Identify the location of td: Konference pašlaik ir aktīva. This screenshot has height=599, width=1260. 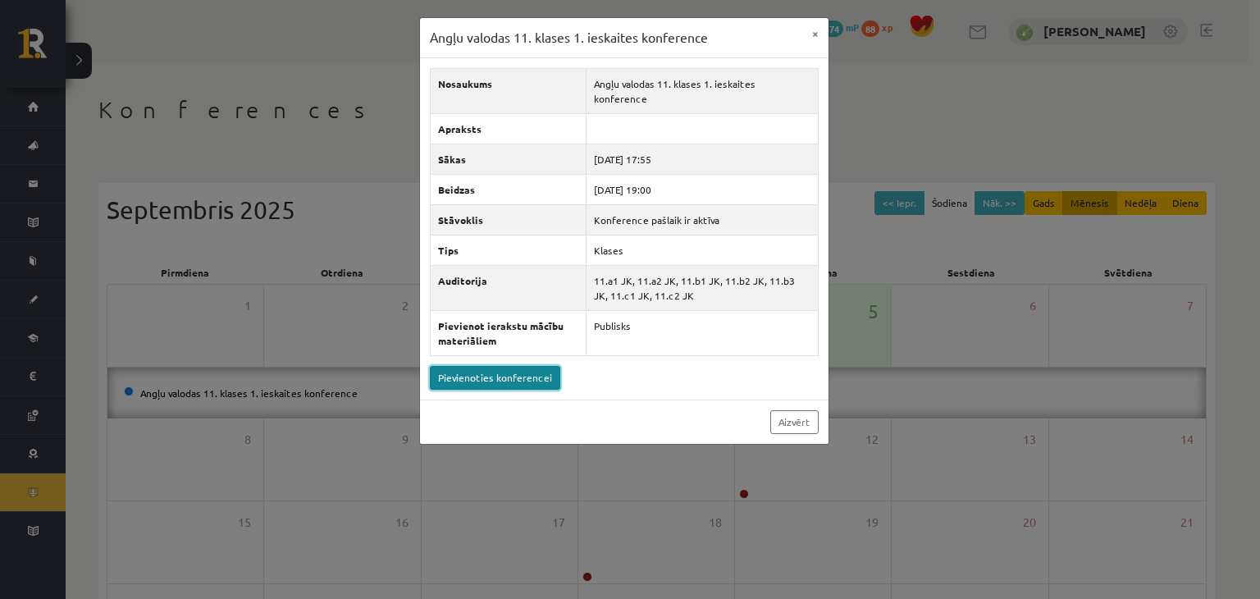
(702, 219).